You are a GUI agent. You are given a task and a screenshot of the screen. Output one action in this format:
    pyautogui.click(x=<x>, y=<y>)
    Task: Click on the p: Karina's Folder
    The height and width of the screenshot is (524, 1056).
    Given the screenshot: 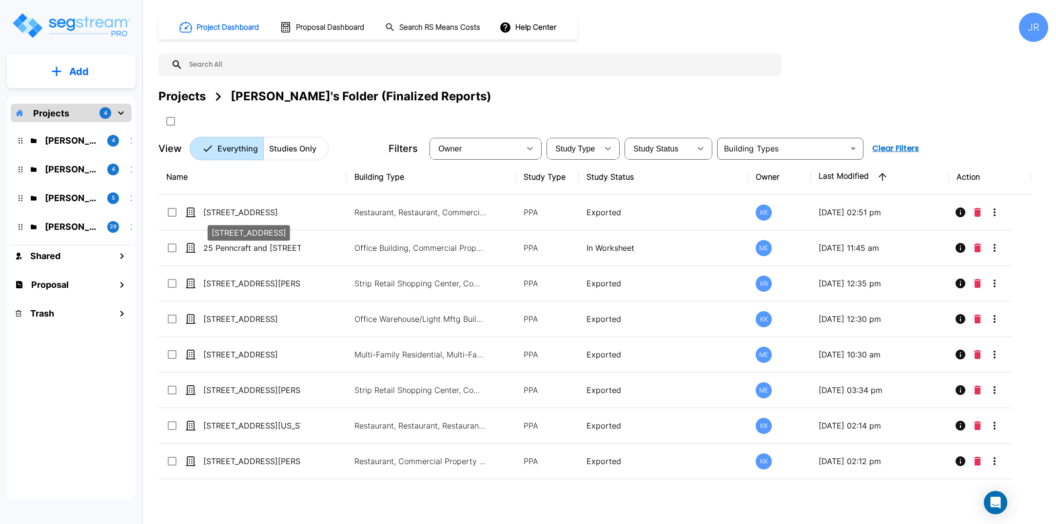 What is the action you would take?
    pyautogui.click(x=72, y=140)
    